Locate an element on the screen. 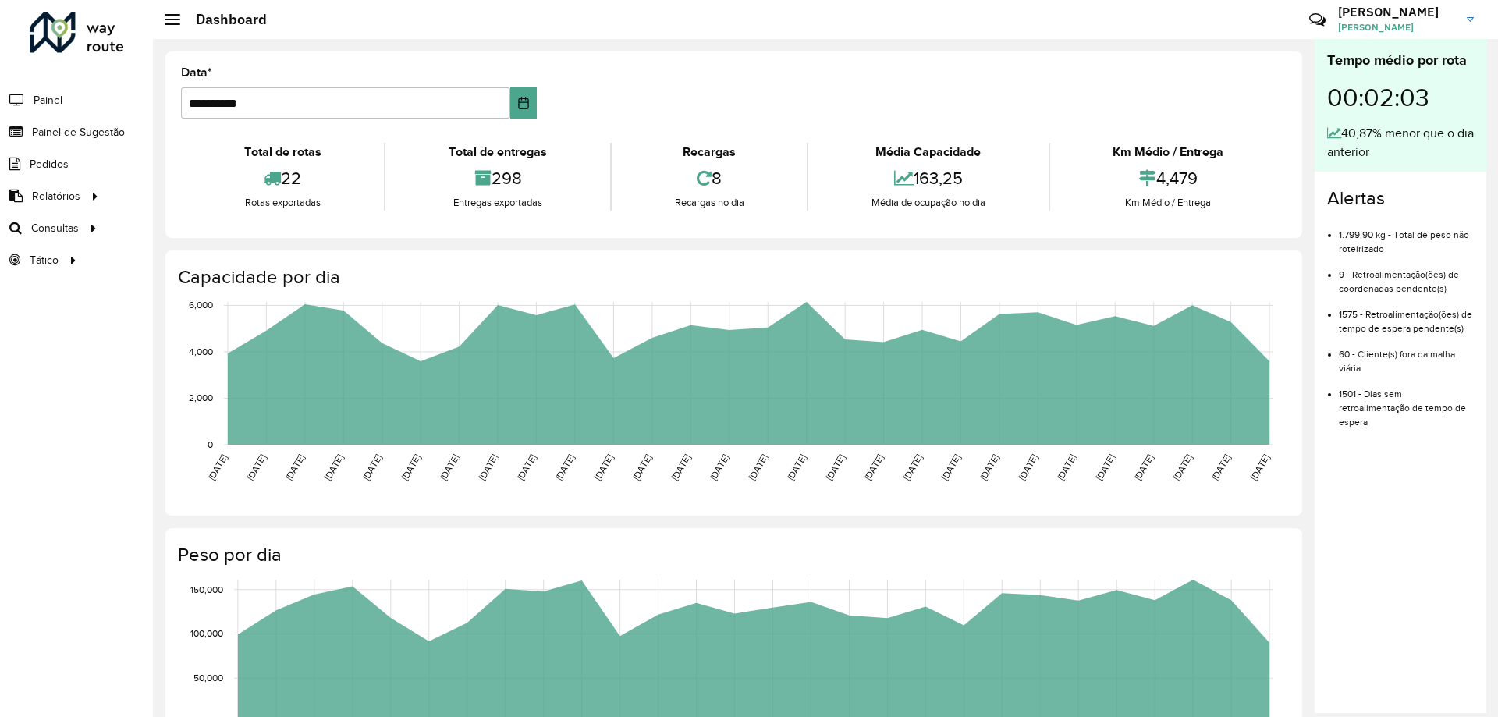 Image resolution: width=1498 pixels, height=717 pixels. div: Recargas no dia is located at coordinates (709, 203).